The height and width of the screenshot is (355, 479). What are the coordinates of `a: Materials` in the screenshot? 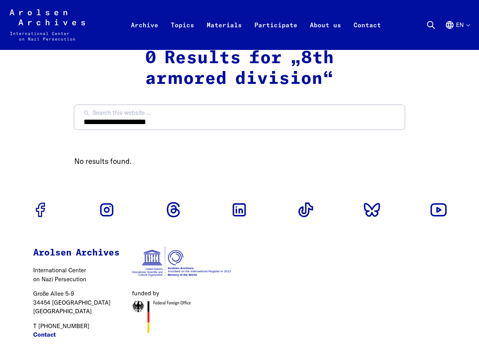 It's located at (224, 34).